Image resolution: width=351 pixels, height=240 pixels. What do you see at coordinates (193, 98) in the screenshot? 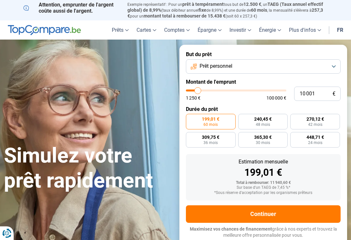
I see `span: 1 250 €` at bounding box center [193, 98].